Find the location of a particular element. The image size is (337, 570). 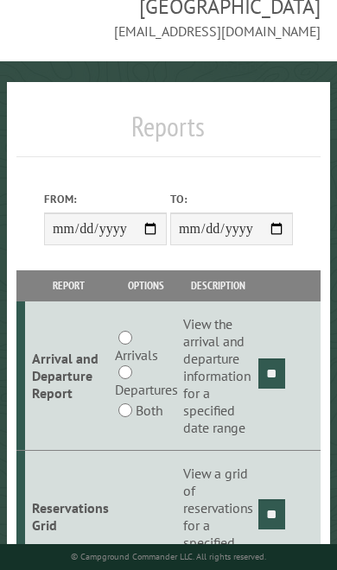

th: Options is located at coordinates (145, 285).